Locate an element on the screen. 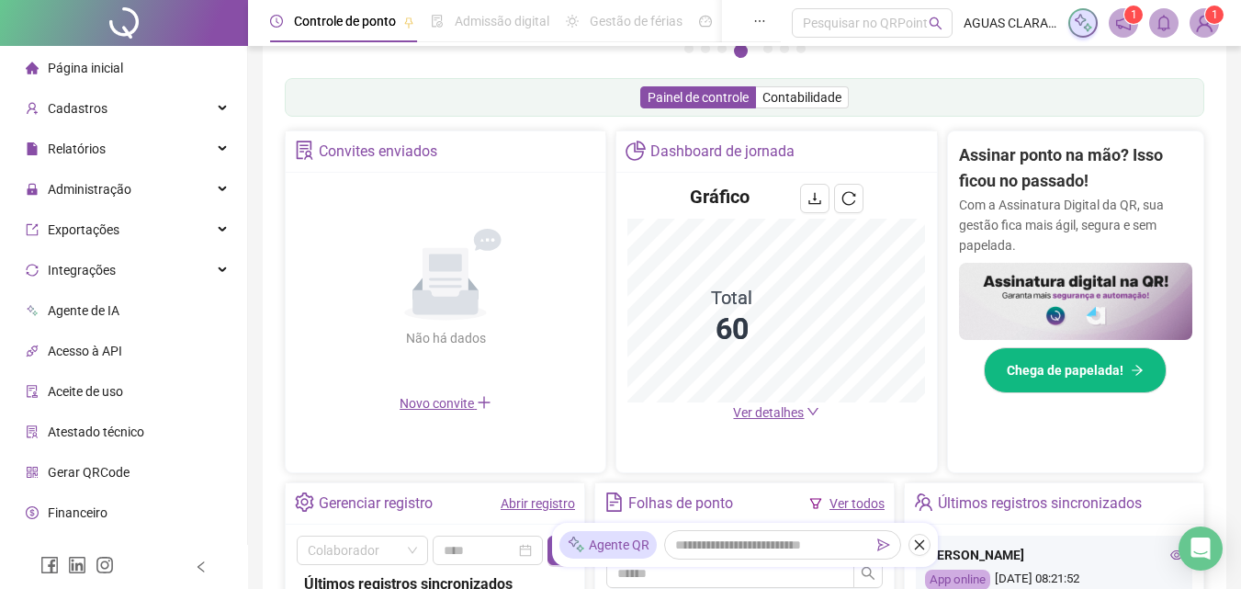 The height and width of the screenshot is (589, 1241). span: Gerar QRCode is located at coordinates (88, 472).